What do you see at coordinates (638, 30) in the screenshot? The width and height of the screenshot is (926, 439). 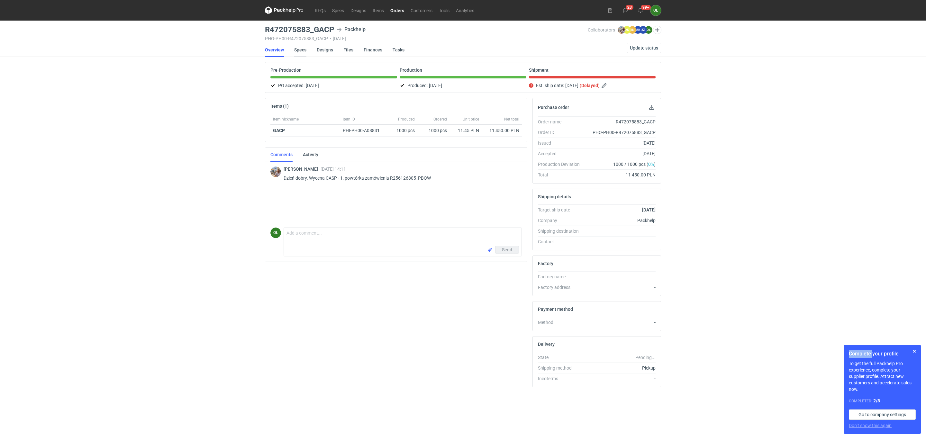 I see `figcaption: MK` at bounding box center [638, 30].